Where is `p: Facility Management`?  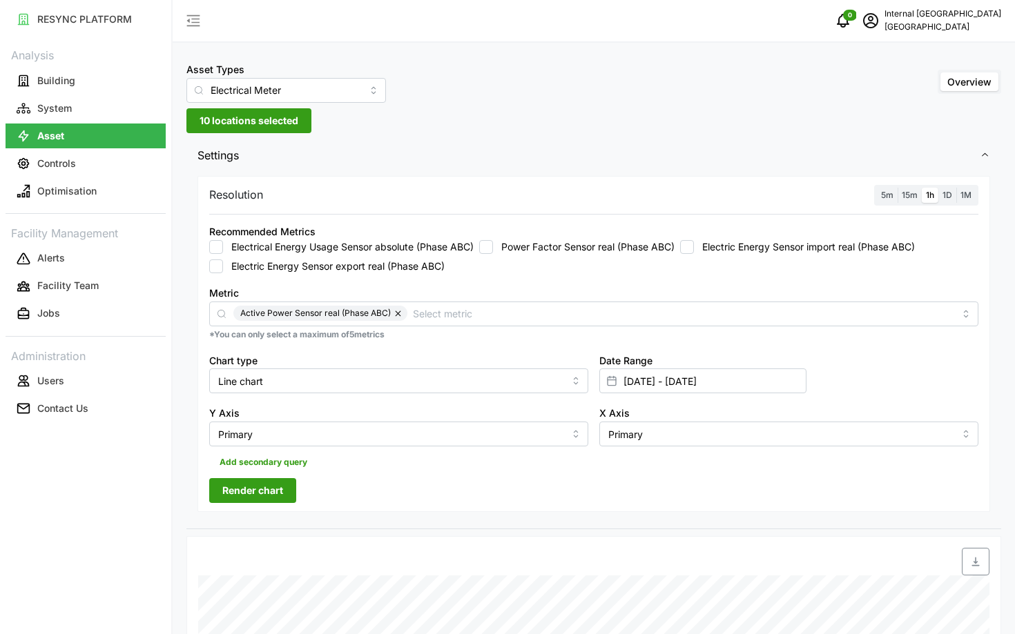 p: Facility Management is located at coordinates (86, 232).